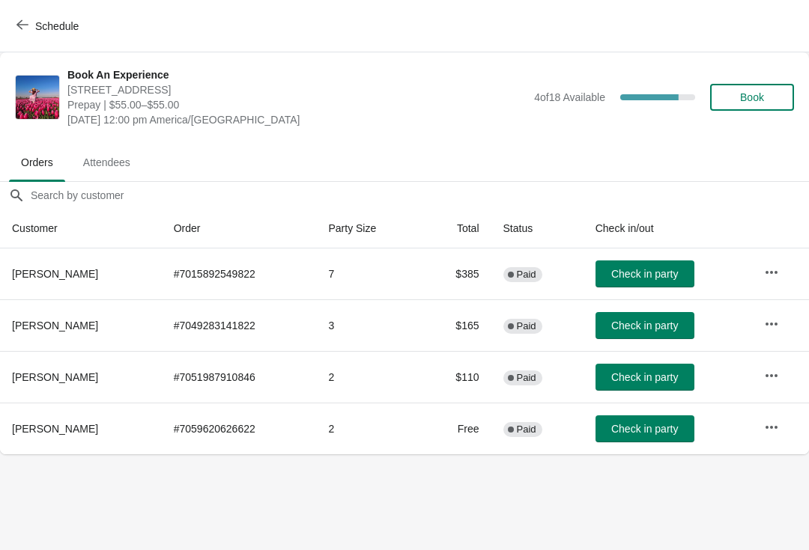 This screenshot has width=809, height=550. I want to click on td: 3, so click(368, 325).